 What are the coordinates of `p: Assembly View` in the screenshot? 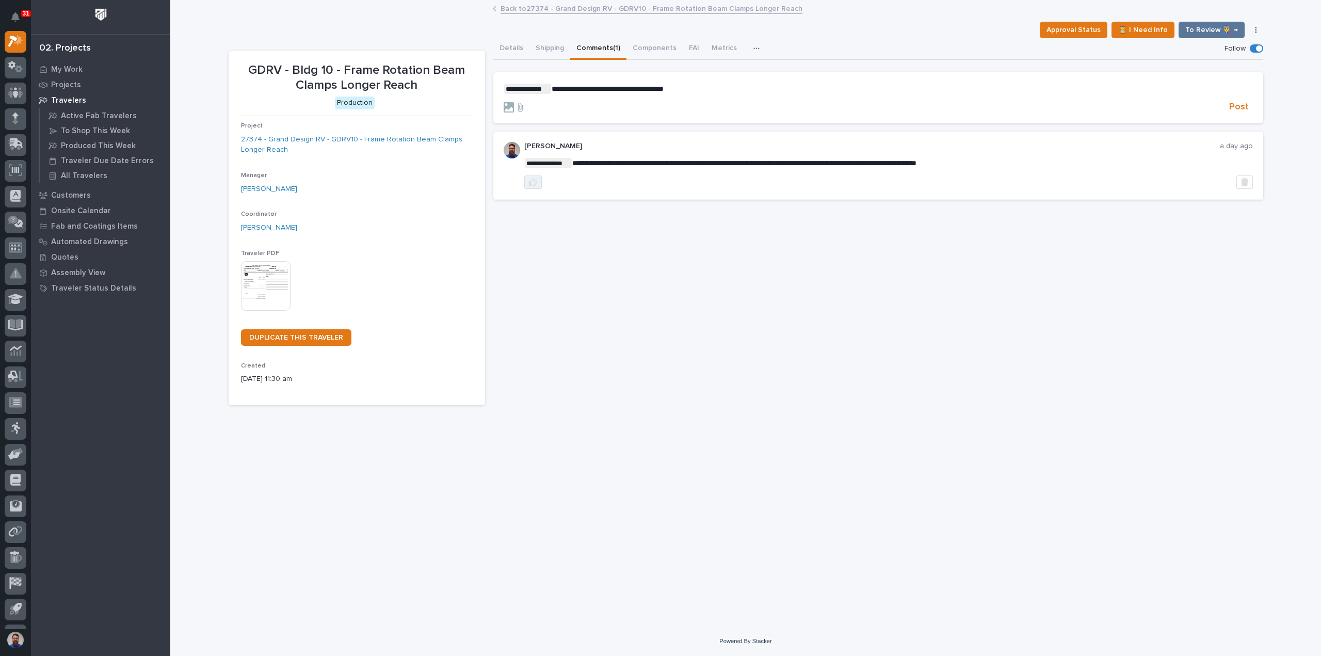 It's located at (78, 273).